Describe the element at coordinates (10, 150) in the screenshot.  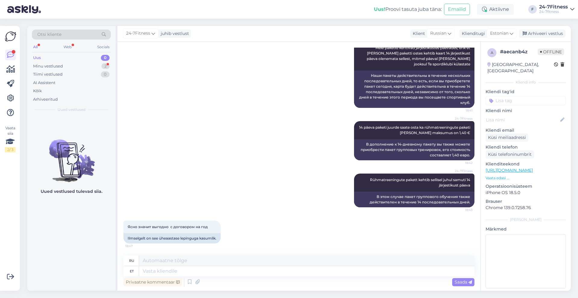
I see `div: 2 / 3` at that location.